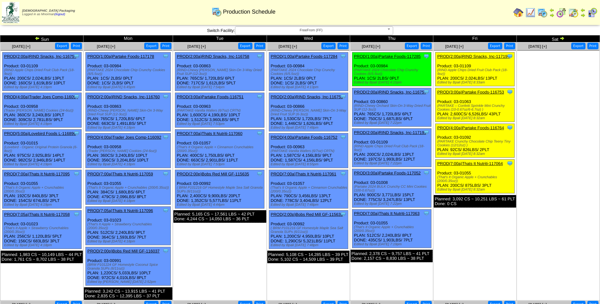  I want to click on a: PROD(7:05a)Thats It Nutriti-117058, so click(37, 215).